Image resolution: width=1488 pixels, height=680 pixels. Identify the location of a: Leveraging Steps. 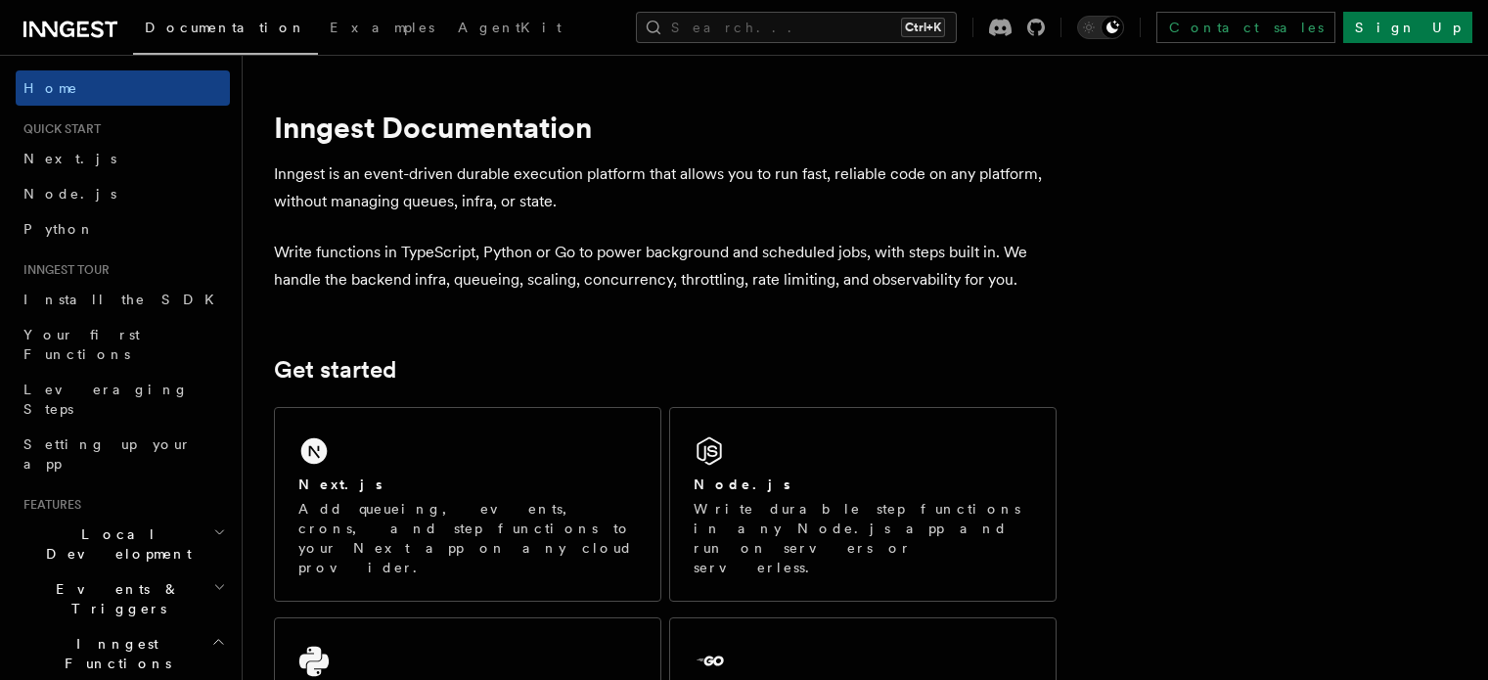
(122, 399).